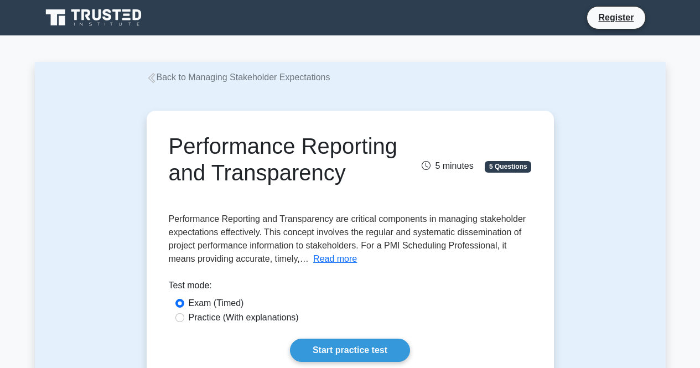 This screenshot has height=368, width=700. I want to click on span: 5 minutes, so click(447, 165).